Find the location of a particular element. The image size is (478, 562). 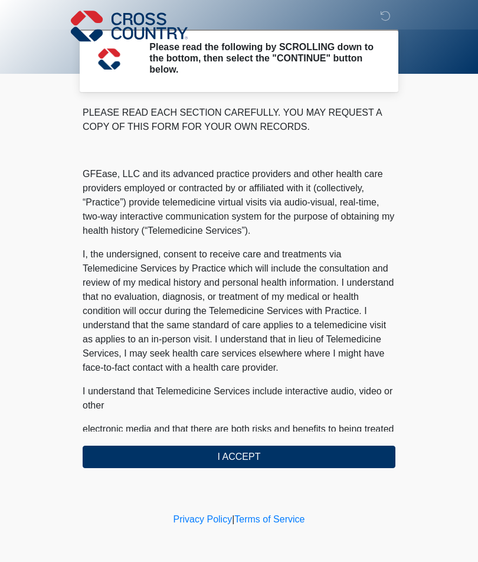

p: electronic media and that there are both risks and benefits to being treated via telemedicine. is located at coordinates (239, 436).